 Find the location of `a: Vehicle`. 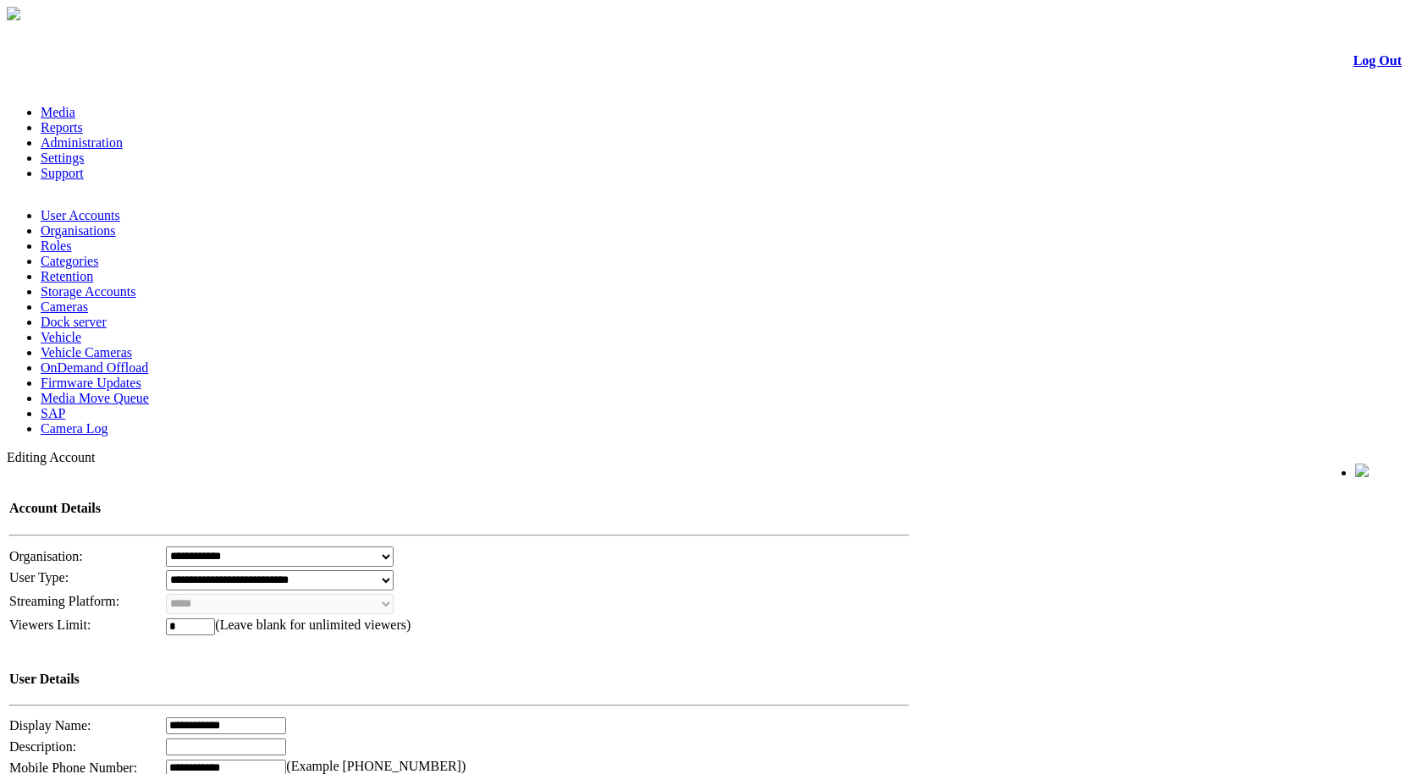

a: Vehicle is located at coordinates (61, 337).